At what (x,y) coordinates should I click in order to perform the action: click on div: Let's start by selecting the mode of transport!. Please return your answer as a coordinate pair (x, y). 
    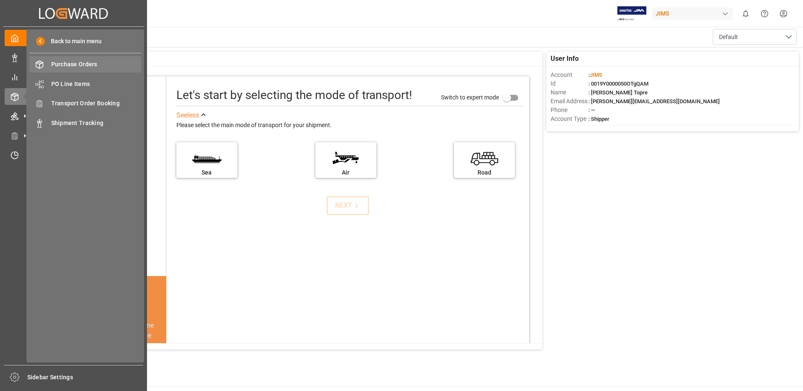
    Looking at the image, I should click on (294, 95).